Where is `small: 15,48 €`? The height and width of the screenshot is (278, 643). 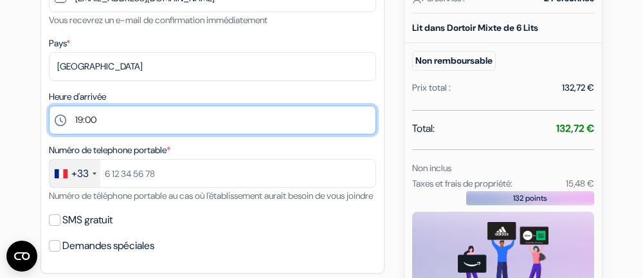
small: 15,48 € is located at coordinates (580, 183).